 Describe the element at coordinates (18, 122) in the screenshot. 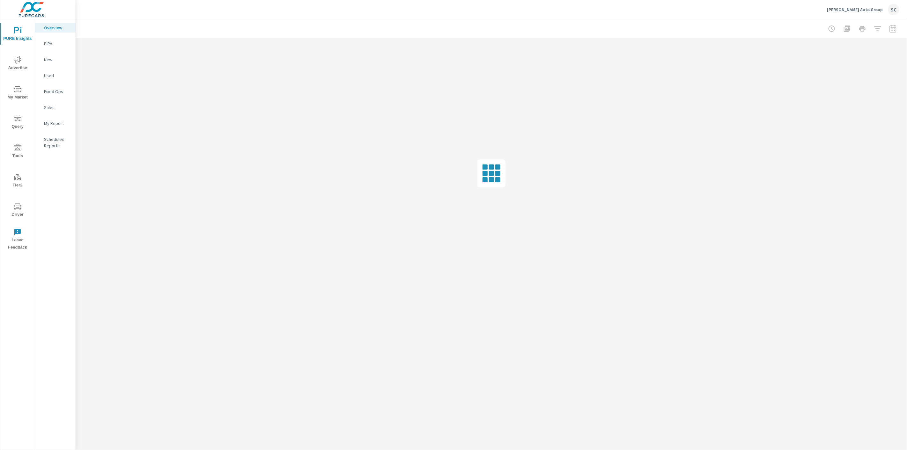

I see `span: Query` at that location.